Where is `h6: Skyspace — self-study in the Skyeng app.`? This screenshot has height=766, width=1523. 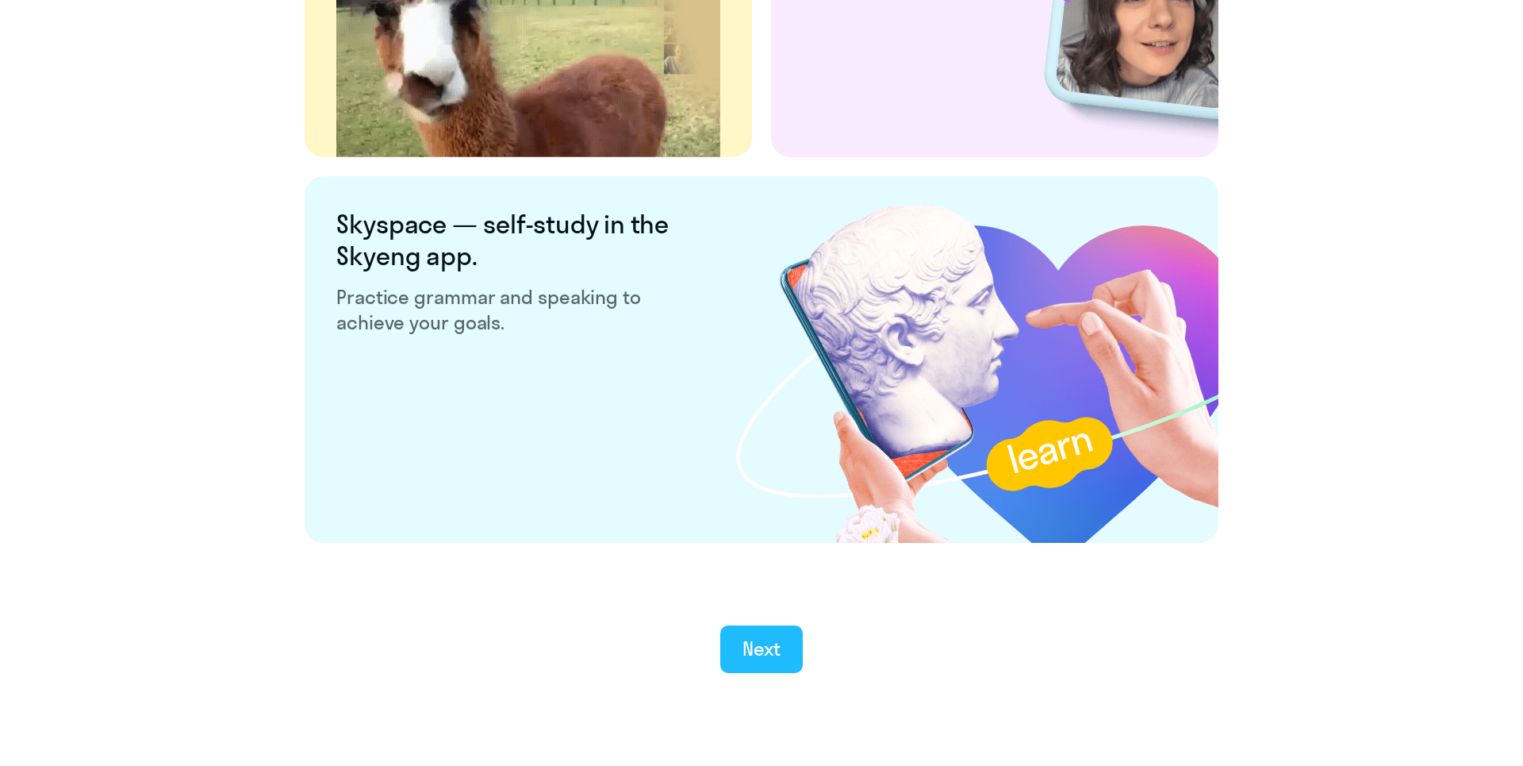 h6: Skyspace — self-study in the Skyeng app. is located at coordinates (521, 240).